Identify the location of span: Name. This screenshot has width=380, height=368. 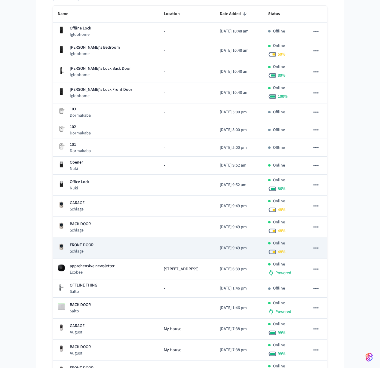
(67, 14).